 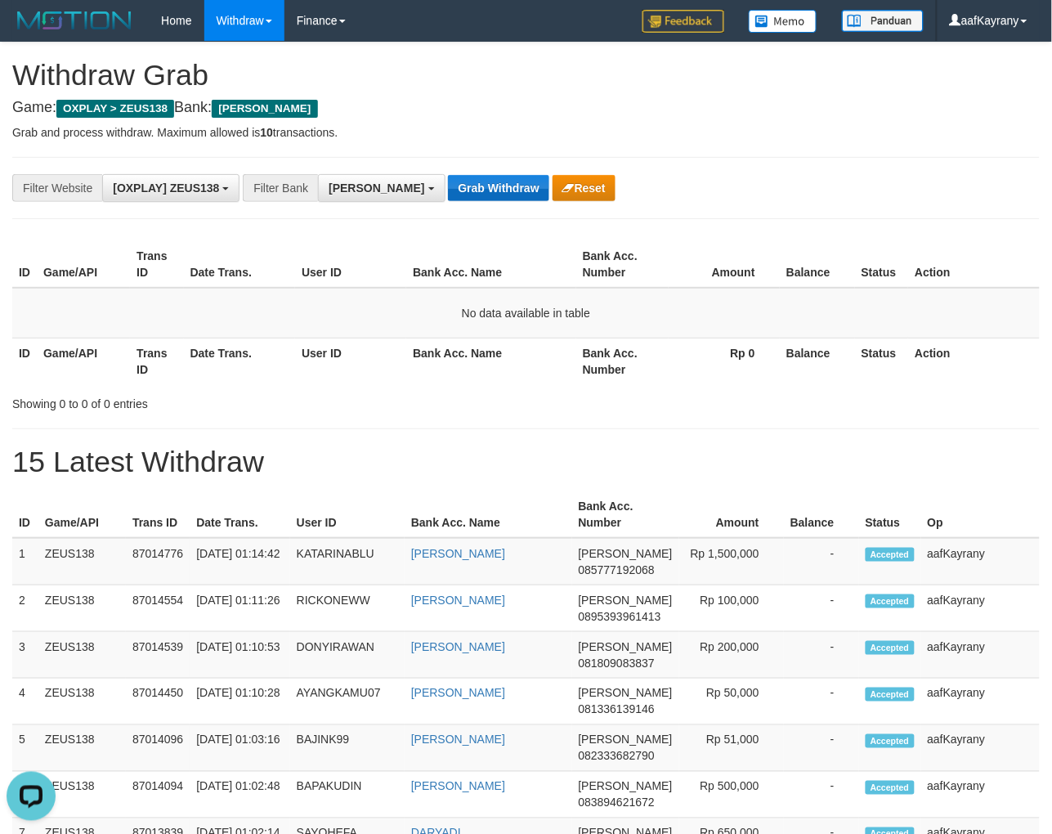 What do you see at coordinates (724, 264) in the screenshot?
I see `th: Amount` at bounding box center [724, 264].